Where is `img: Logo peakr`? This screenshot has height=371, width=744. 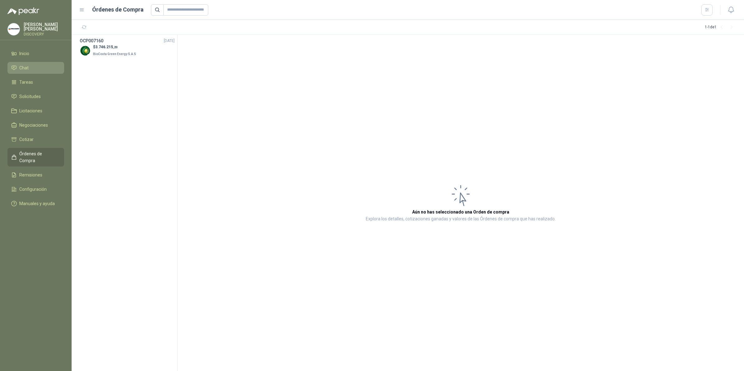 img: Logo peakr is located at coordinates (23, 11).